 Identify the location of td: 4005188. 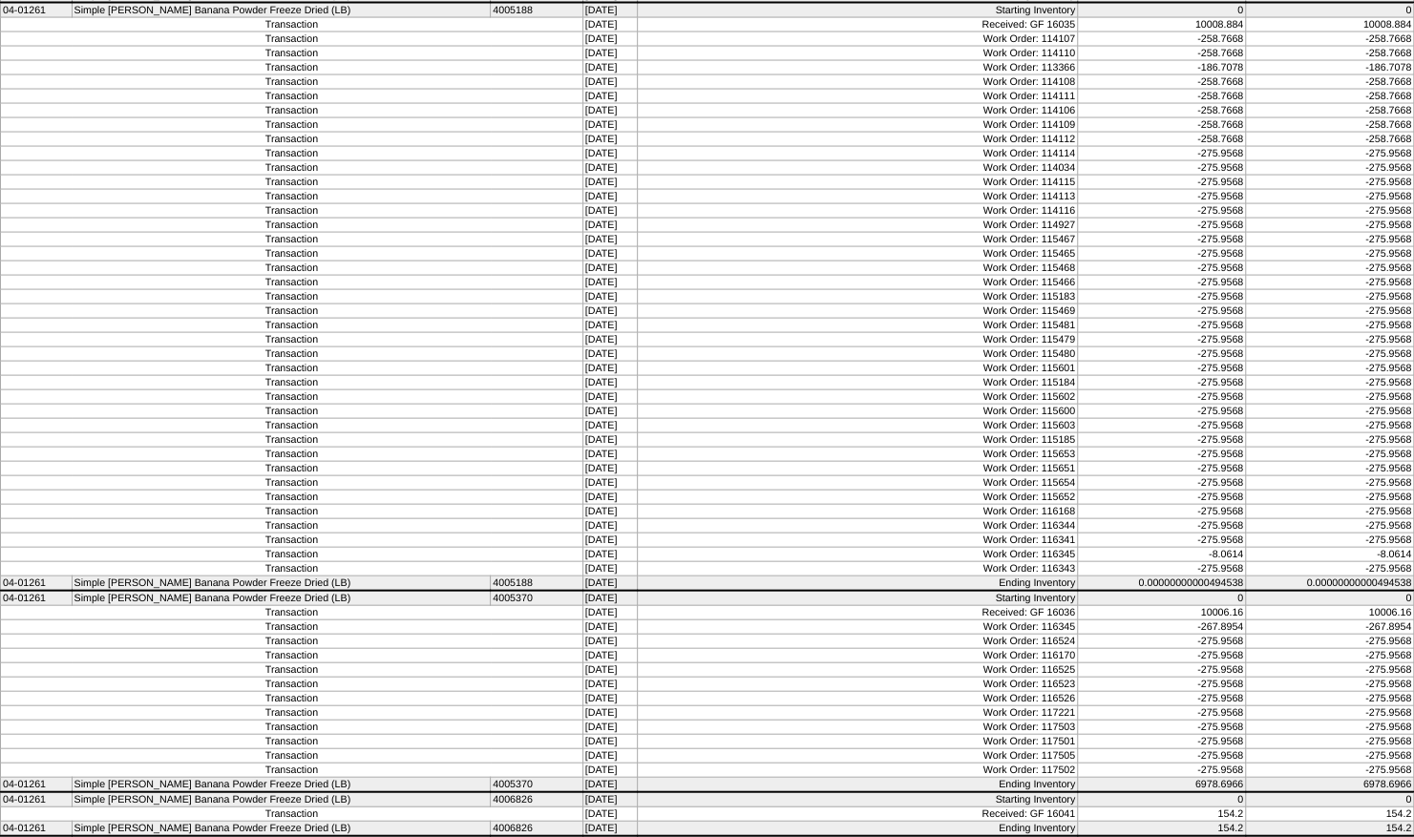
(536, 584).